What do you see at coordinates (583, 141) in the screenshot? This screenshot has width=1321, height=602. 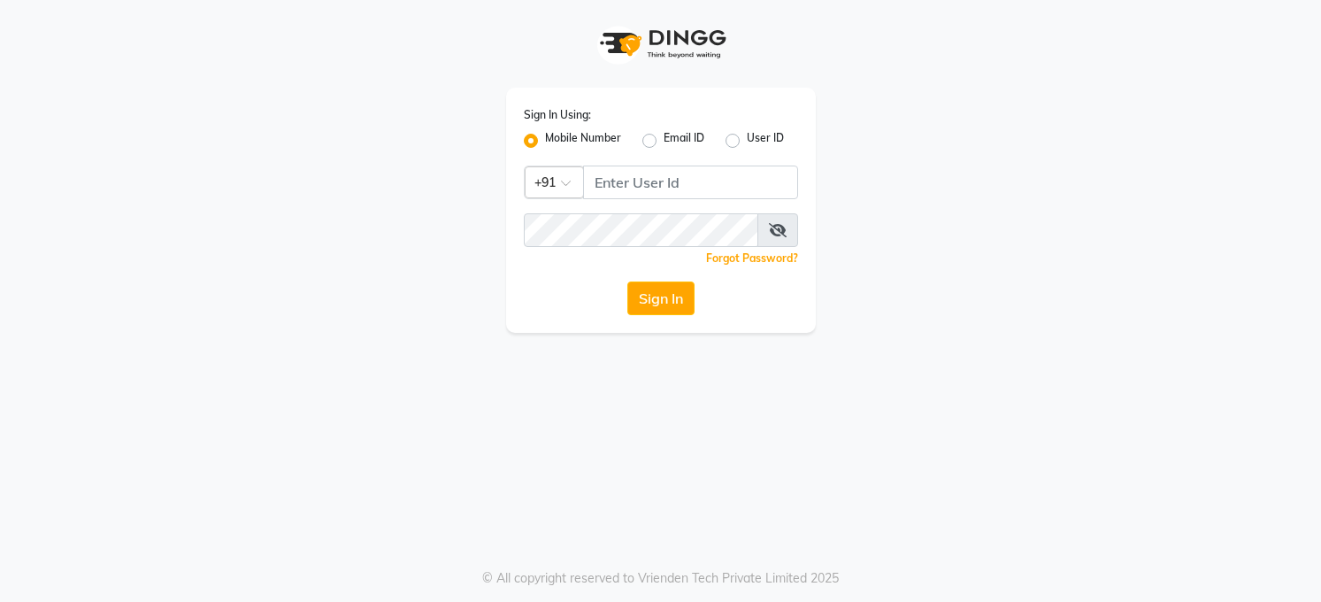 I see `label: Mobile Number` at bounding box center [583, 141].